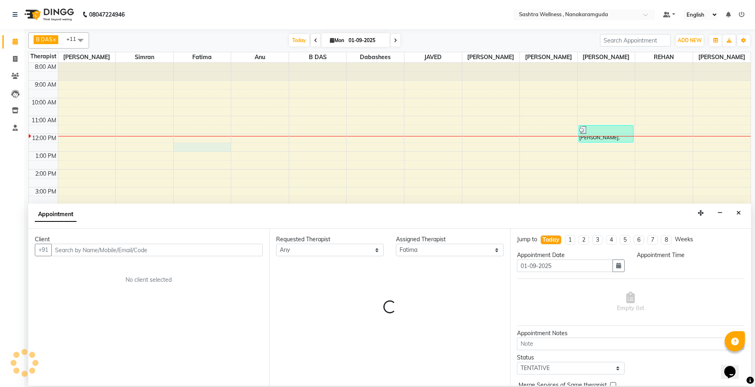 Image resolution: width=755 pixels, height=387 pixels. What do you see at coordinates (260, 57) in the screenshot?
I see `span: anu` at bounding box center [260, 57].